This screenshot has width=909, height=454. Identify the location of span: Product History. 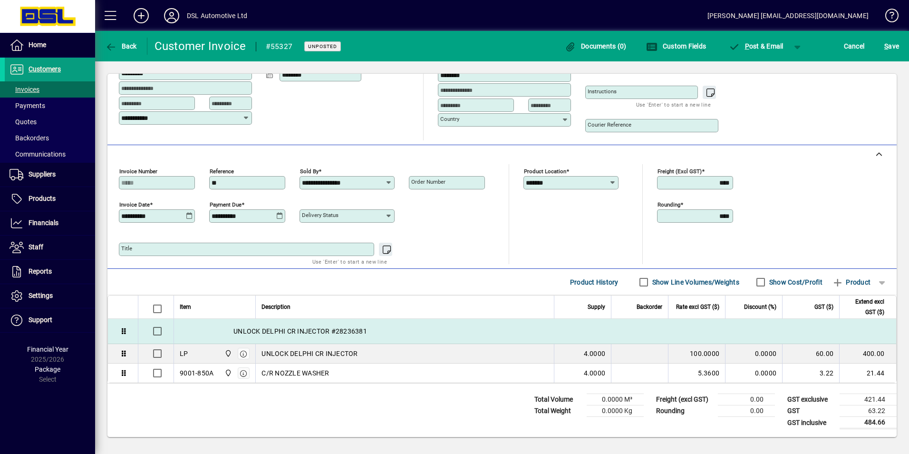
(594, 282).